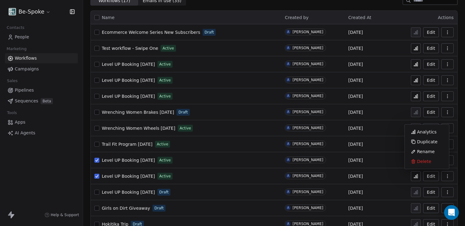 This screenshot has width=465, height=226. What do you see at coordinates (24, 90) in the screenshot?
I see `span: Pipelines` at bounding box center [24, 90].